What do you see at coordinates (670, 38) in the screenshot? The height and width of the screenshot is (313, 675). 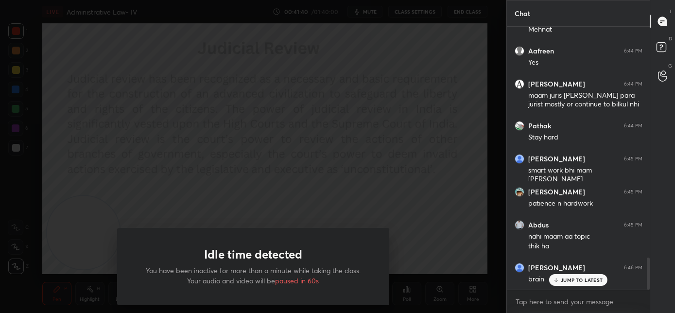 I see `p: D` at bounding box center [670, 38].